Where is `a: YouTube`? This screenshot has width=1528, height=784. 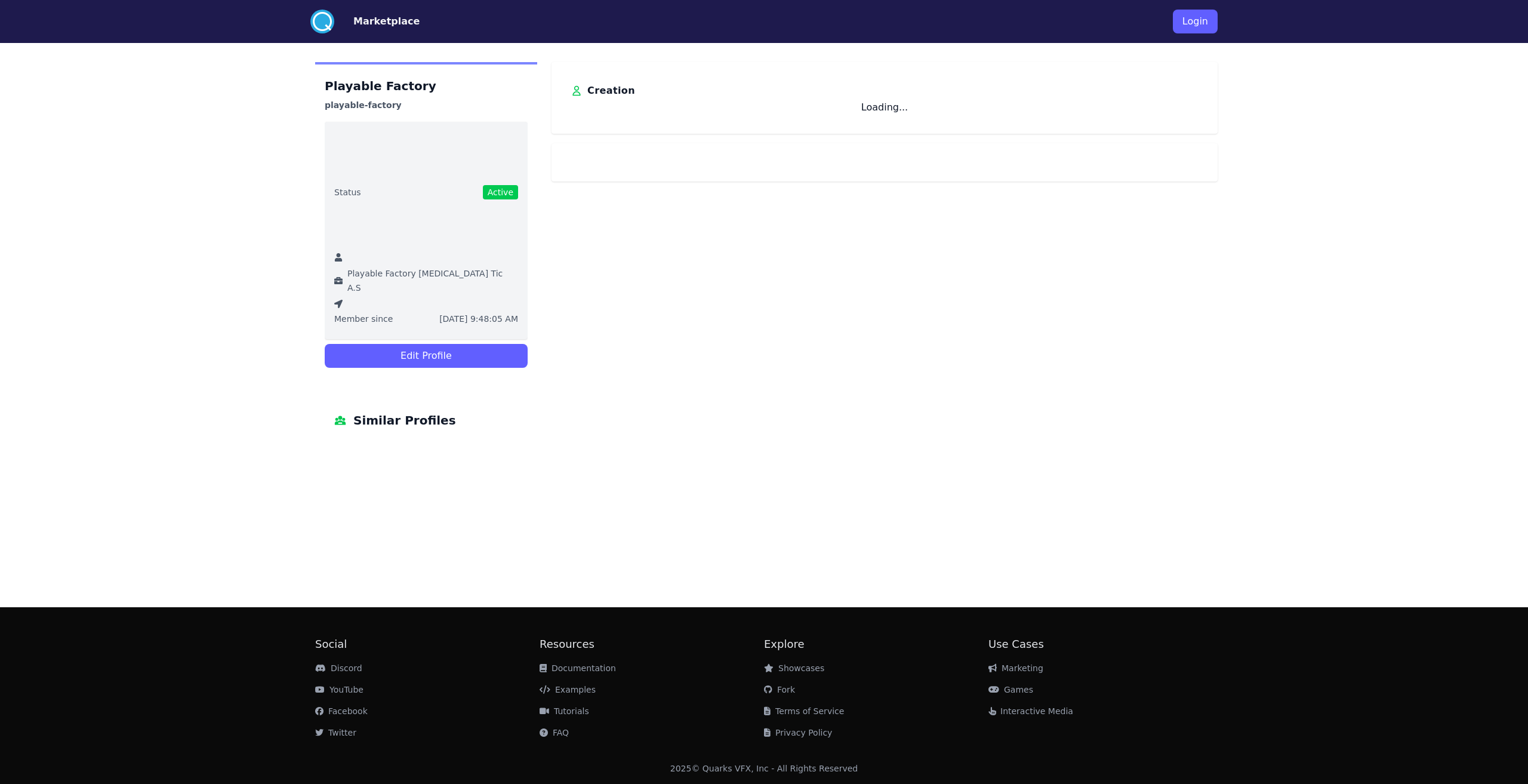 a: YouTube is located at coordinates (339, 689).